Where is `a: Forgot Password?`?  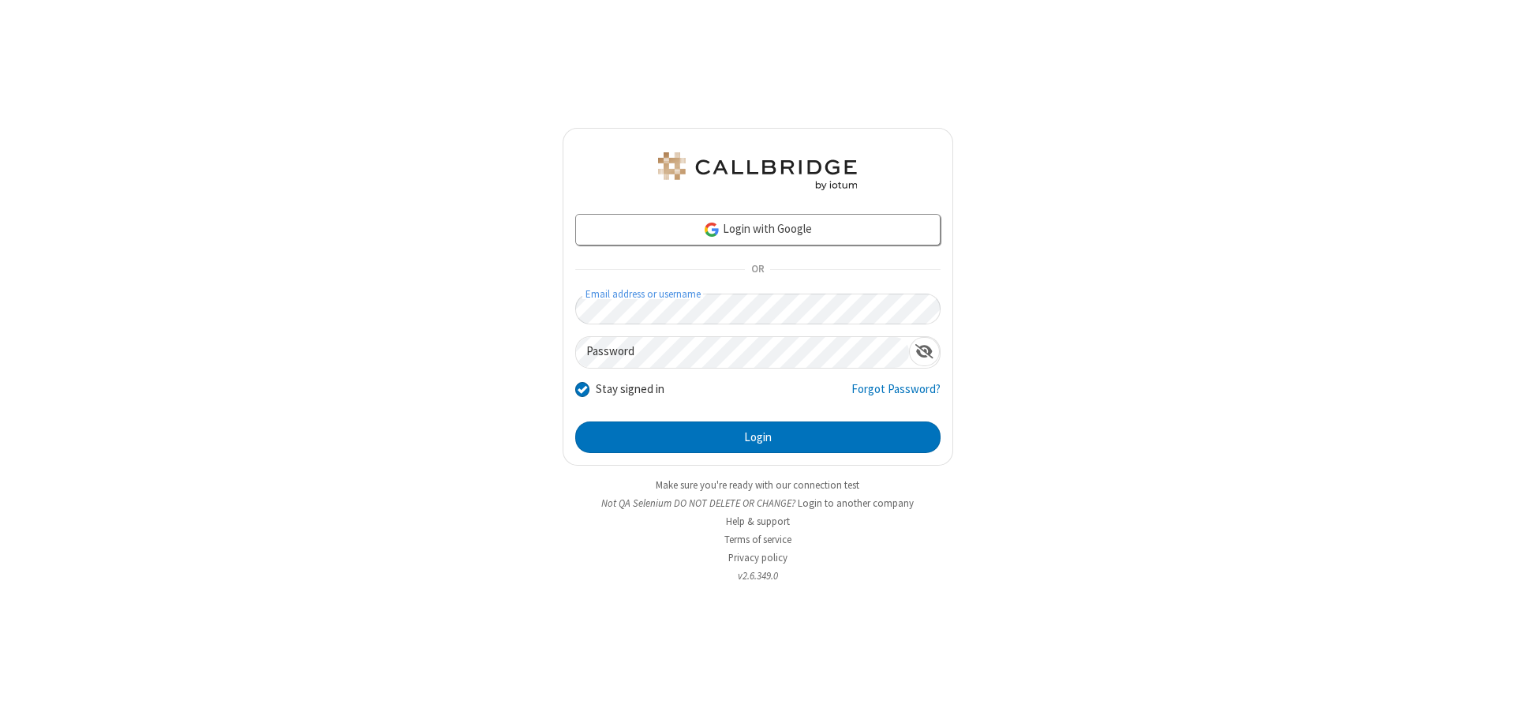
a: Forgot Password? is located at coordinates (895, 395).